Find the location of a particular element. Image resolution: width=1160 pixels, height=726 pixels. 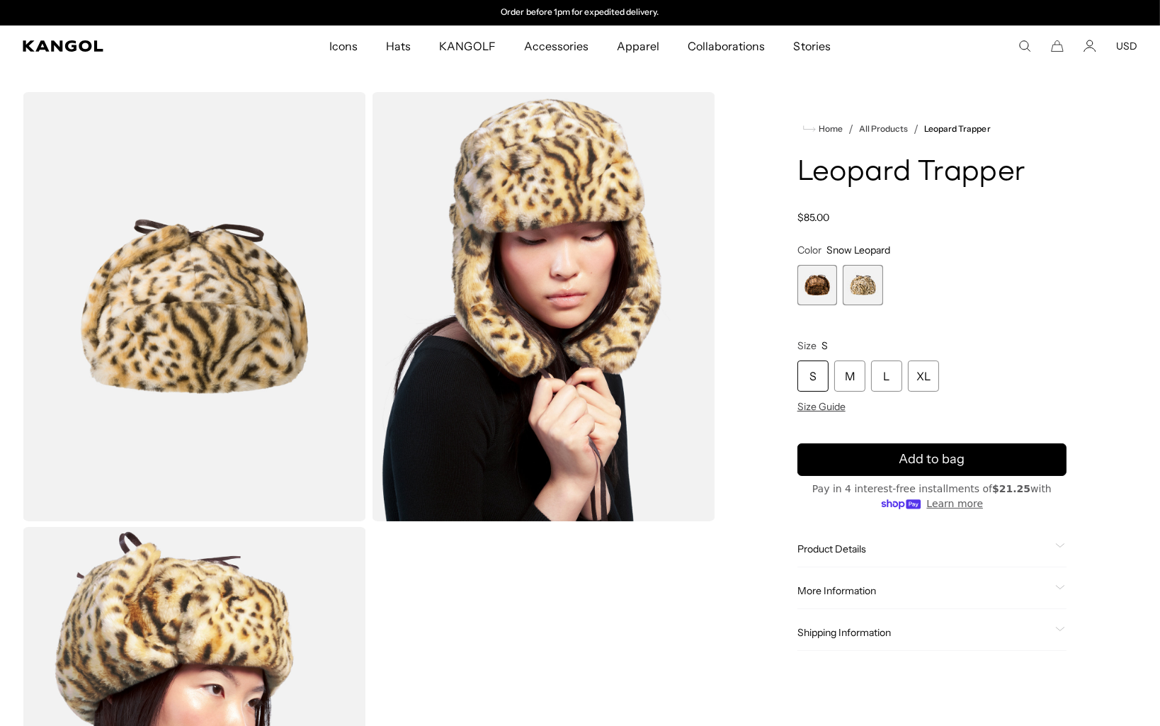

img: color-snow-leopard is located at coordinates (194, 307).